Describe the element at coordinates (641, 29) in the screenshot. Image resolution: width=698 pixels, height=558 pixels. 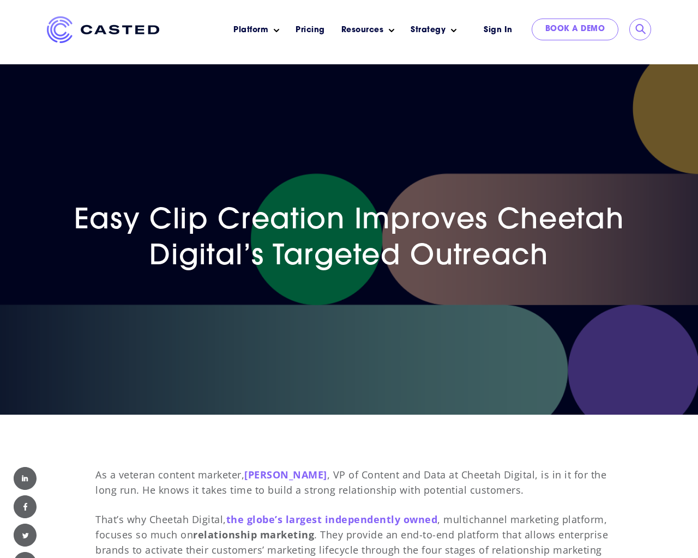
I see `input: Submit` at that location.